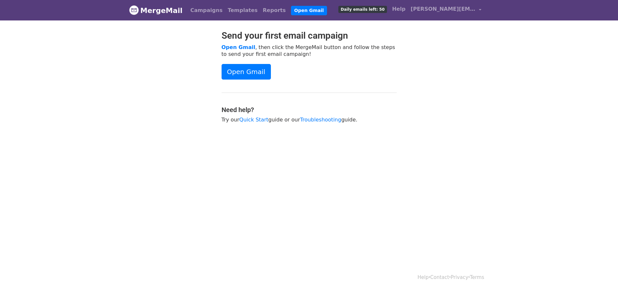  What do you see at coordinates (309, 51) in the screenshot?
I see `p: , then click the MergeMail button and follow the steps to send your first email campaign!` at bounding box center [309, 51].